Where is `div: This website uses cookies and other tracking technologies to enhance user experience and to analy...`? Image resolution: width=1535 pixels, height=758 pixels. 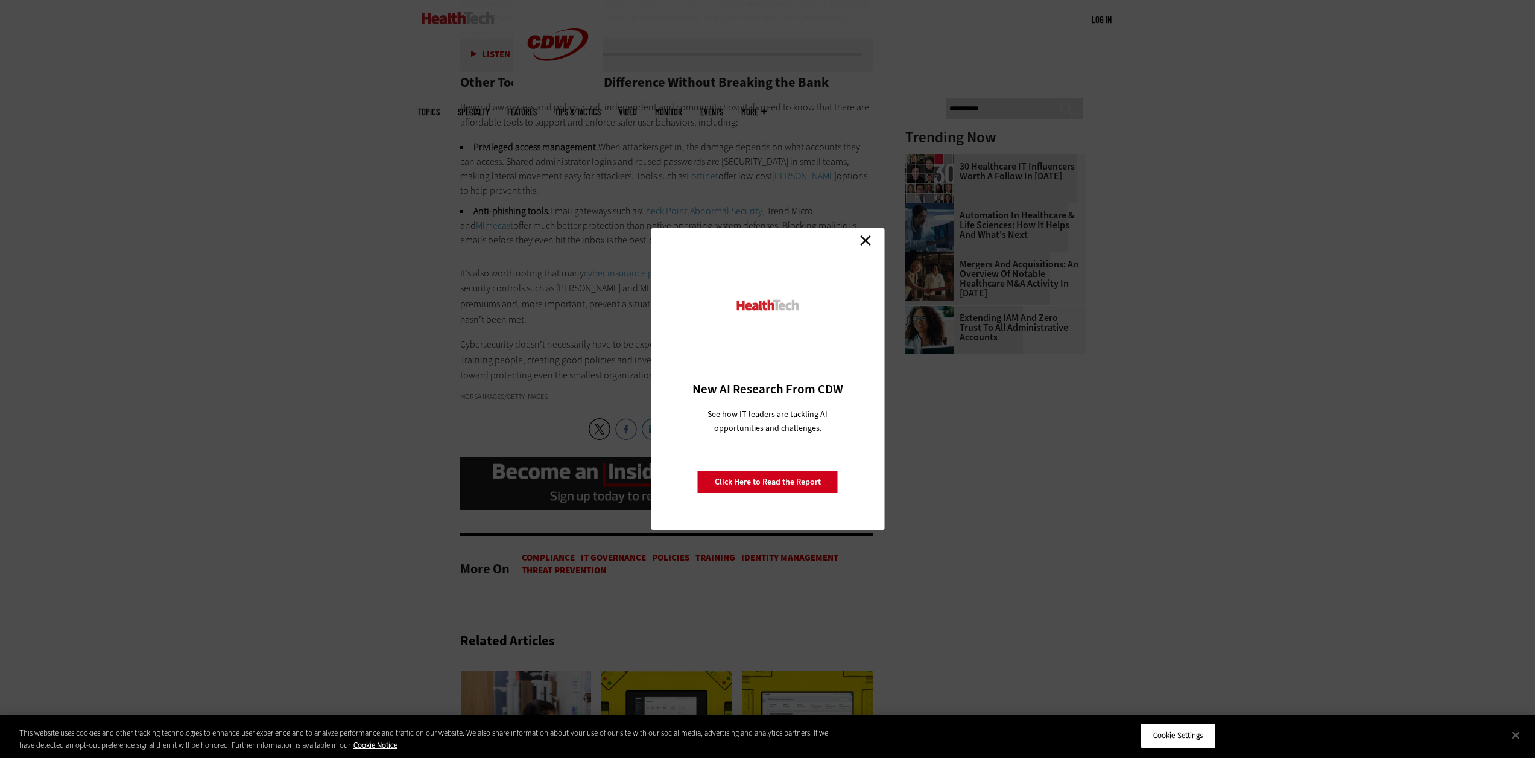 div: This website uses cookies and other tracking technologies to enhance user experience and to analy... is located at coordinates (432, 738).